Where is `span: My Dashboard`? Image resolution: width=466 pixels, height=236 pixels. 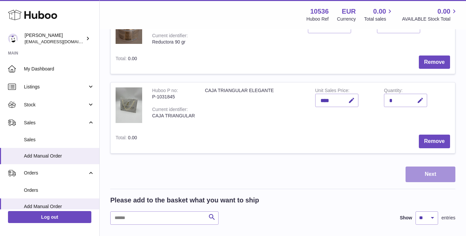
span: My Dashboard is located at coordinates (59, 69).